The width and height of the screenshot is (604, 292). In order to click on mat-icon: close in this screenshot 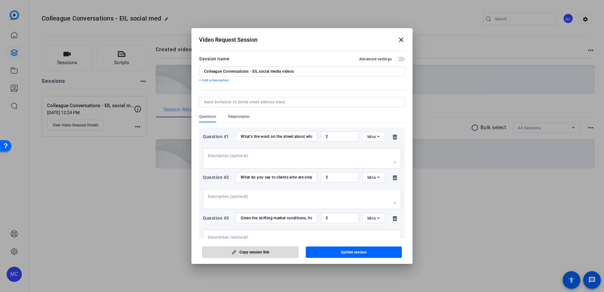, I will do `click(401, 40)`.